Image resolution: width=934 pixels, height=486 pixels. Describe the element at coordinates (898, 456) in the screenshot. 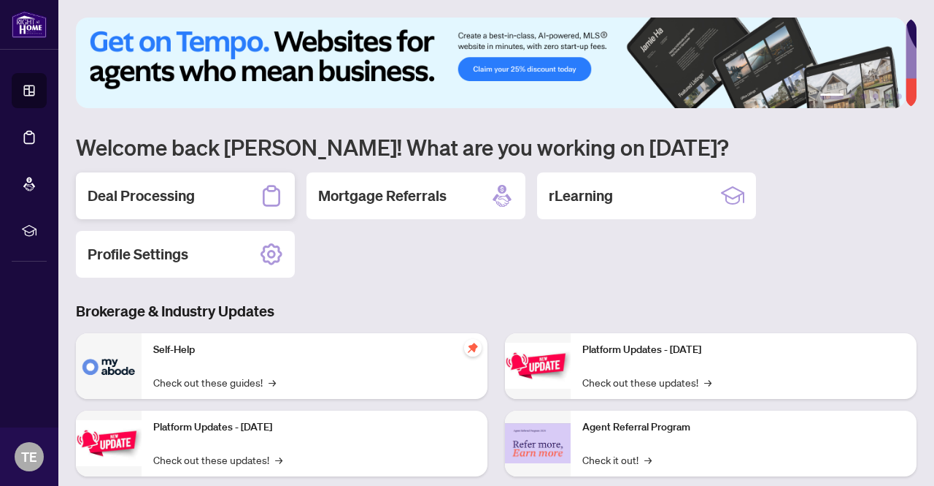

I see `button: Open asap` at that location.